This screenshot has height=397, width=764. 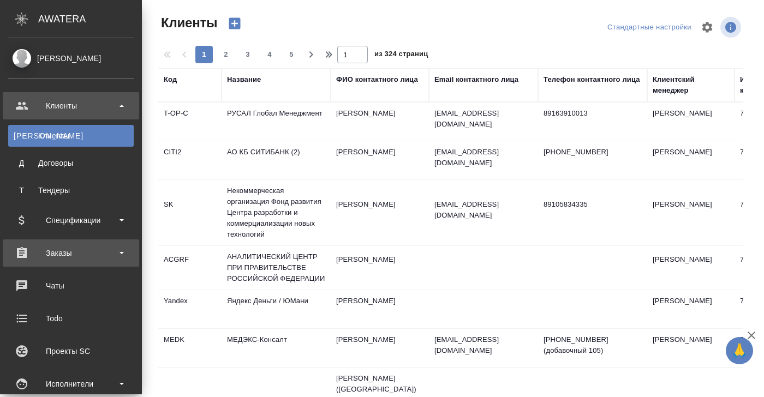 What do you see at coordinates (71, 286) in the screenshot?
I see `a: Чаты` at bounding box center [71, 286].